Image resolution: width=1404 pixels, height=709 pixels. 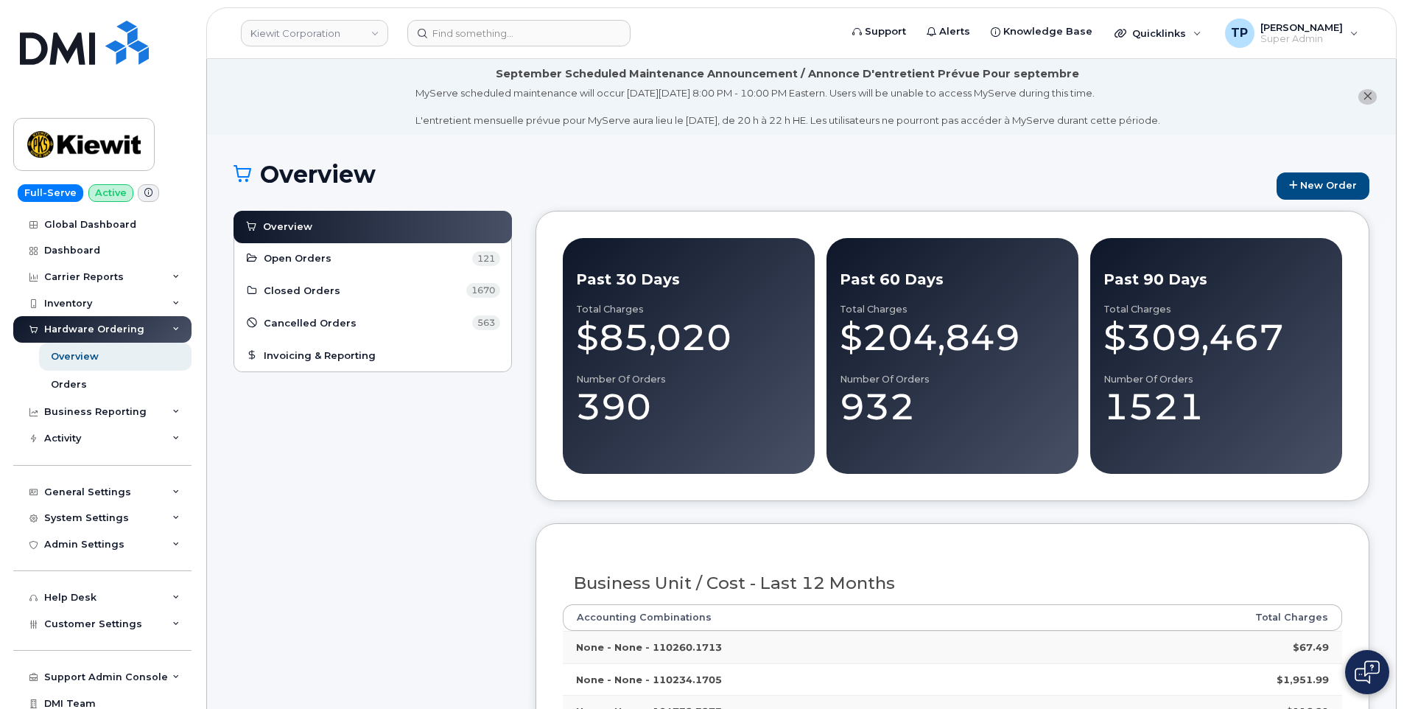 What do you see at coordinates (287, 226) in the screenshot?
I see `span: Overview` at bounding box center [287, 226].